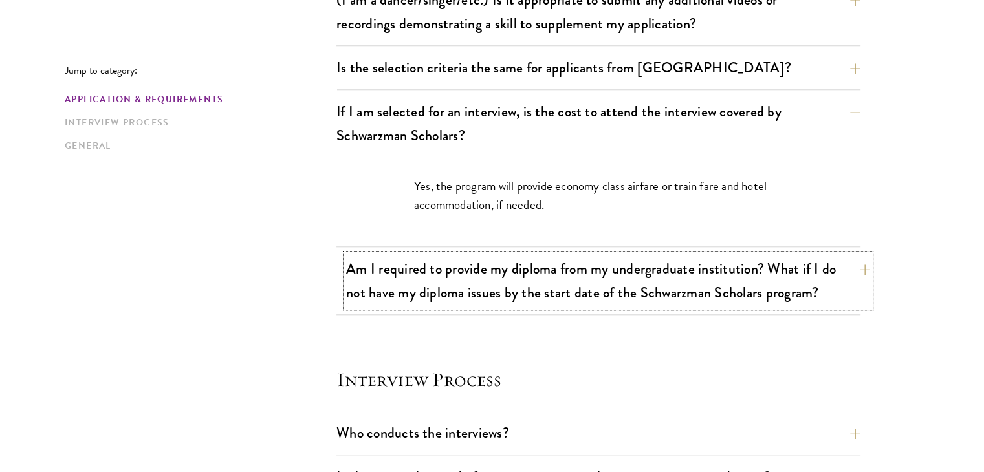 This screenshot has width=984, height=472. What do you see at coordinates (598, 433) in the screenshot?
I see `button: Who conducts the interviews?` at bounding box center [598, 433].